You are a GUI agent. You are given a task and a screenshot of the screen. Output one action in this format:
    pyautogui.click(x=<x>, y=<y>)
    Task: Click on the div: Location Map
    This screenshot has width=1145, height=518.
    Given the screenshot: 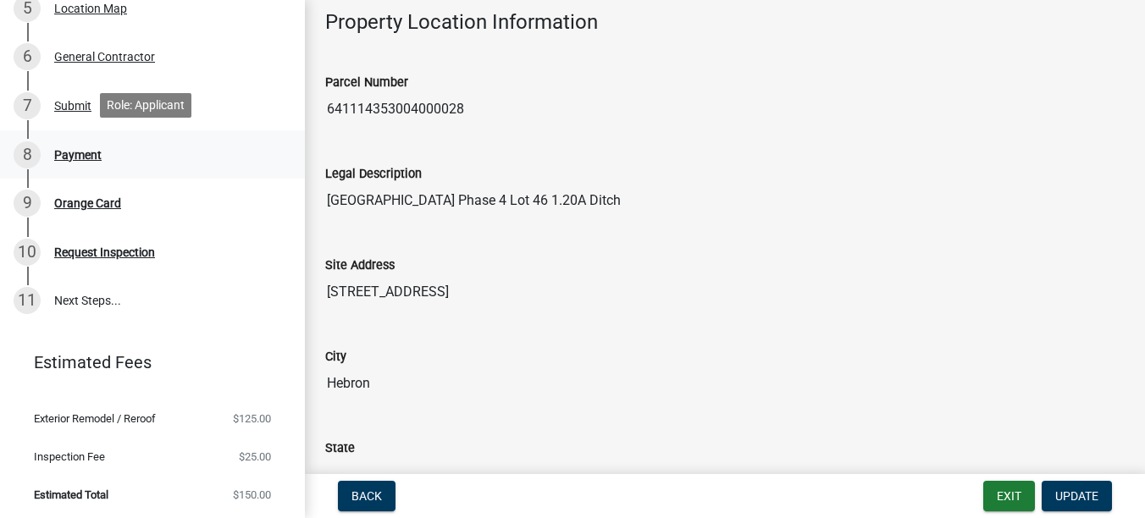 What is the action you would take?
    pyautogui.click(x=91, y=8)
    